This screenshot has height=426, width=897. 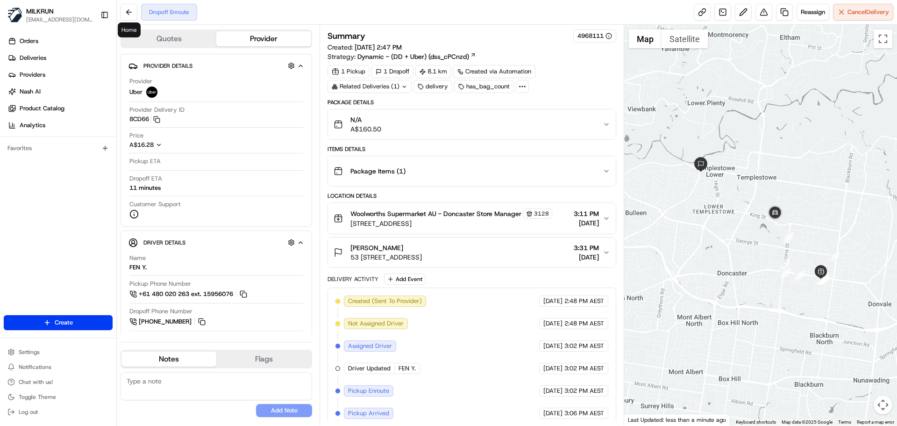 I want to click on span: Customer Support, so click(x=155, y=204).